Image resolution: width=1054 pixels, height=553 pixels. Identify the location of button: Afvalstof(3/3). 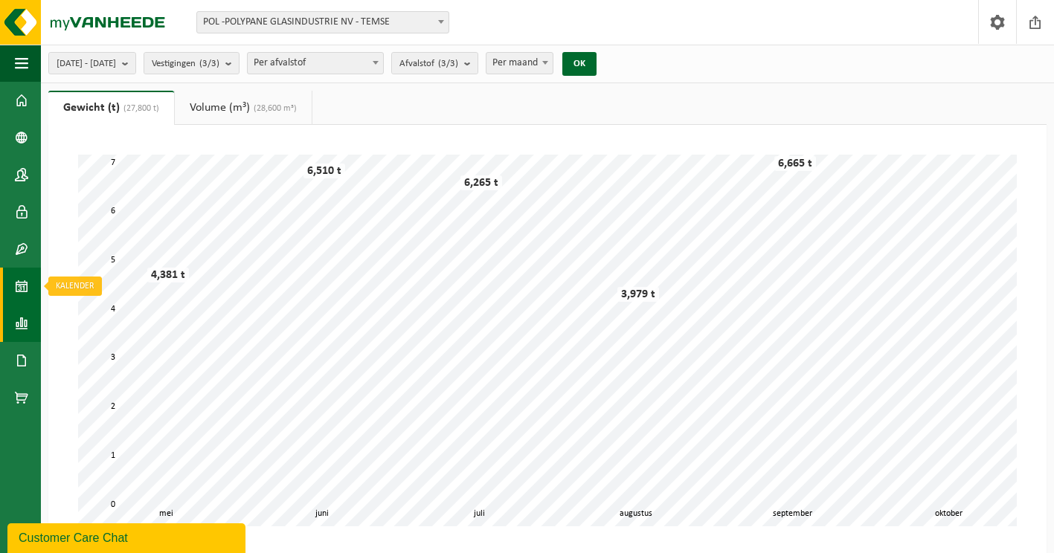
(434, 63).